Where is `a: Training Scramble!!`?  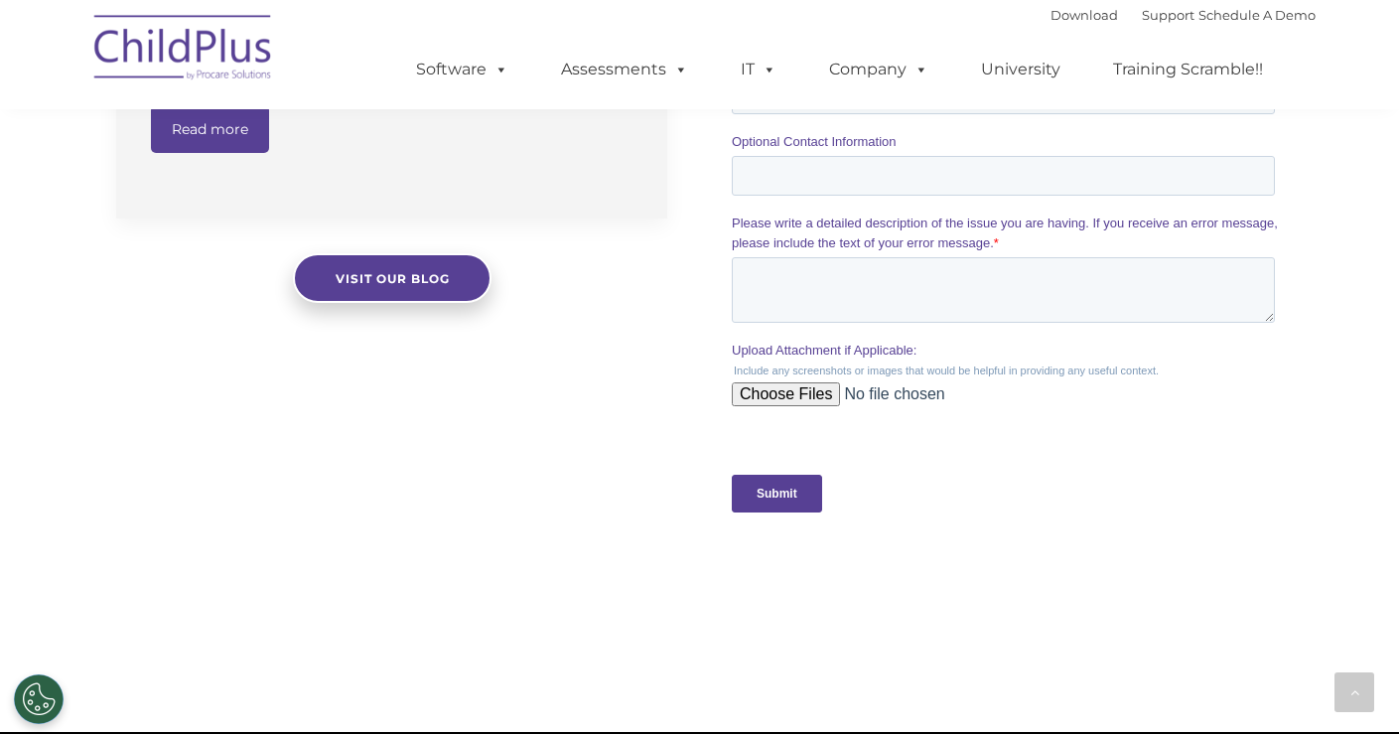
a: Training Scramble!! is located at coordinates (1187, 69).